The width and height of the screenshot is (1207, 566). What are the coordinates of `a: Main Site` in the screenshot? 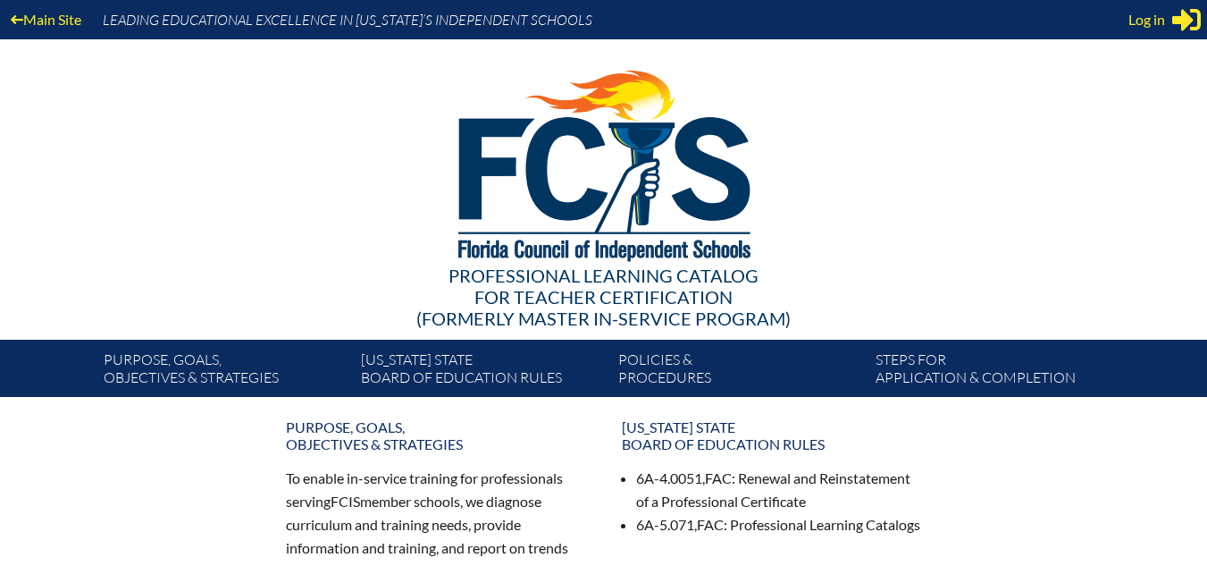 It's located at (46, 19).